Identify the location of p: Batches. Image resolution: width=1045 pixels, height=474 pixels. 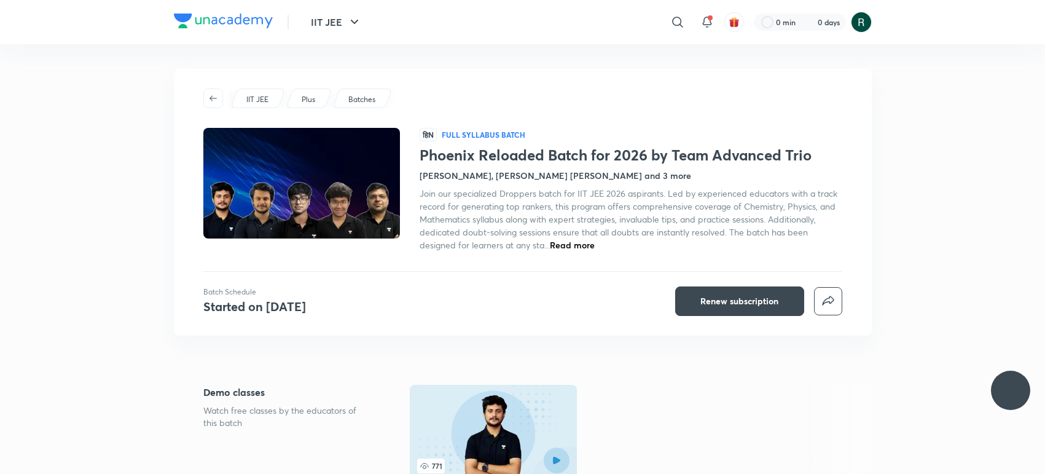
(362, 99).